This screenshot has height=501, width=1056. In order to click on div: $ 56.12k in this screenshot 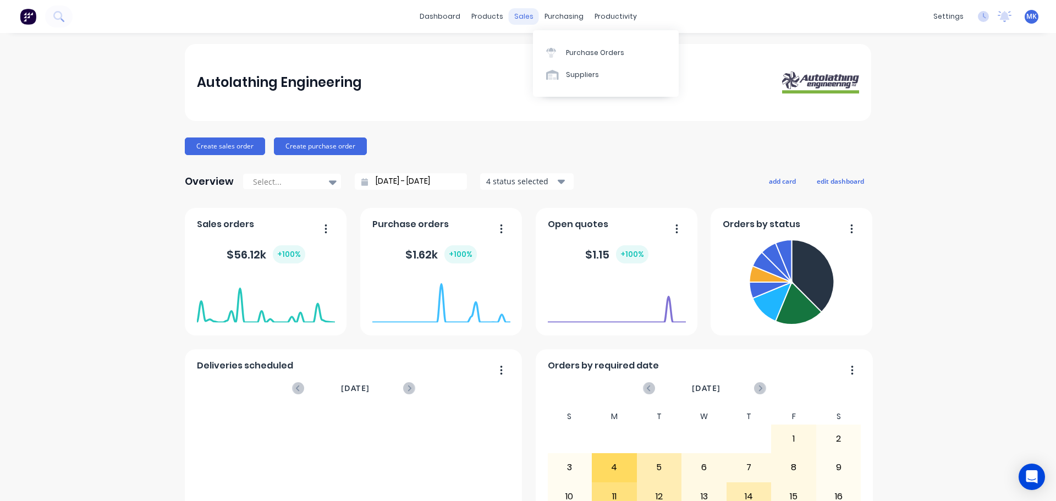, I will do `click(266, 254)`.